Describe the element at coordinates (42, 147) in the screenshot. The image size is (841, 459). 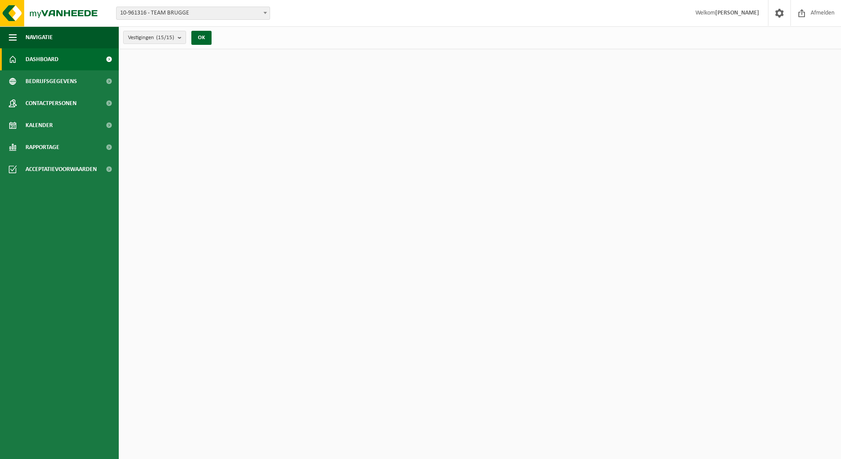
I see `span: Rapportage` at that location.